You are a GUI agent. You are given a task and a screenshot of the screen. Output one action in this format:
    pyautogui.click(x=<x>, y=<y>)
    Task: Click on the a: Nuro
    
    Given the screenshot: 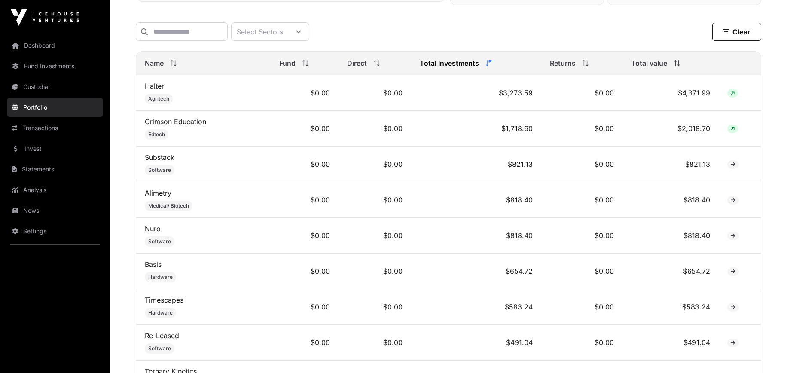 What is the action you would take?
    pyautogui.click(x=152, y=228)
    